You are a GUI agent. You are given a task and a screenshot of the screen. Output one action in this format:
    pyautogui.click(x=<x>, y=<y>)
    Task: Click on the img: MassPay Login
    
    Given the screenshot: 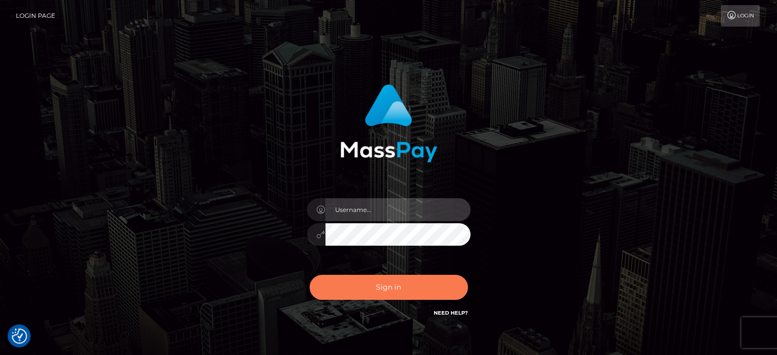 What is the action you would take?
    pyautogui.click(x=389, y=123)
    